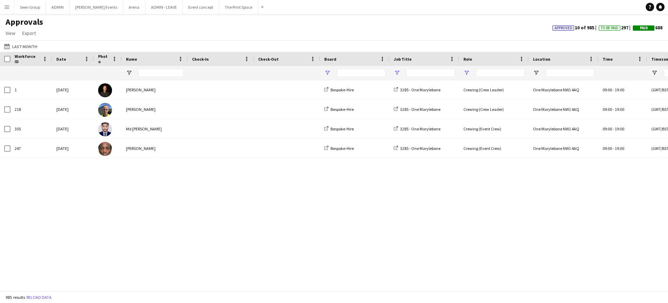 The image size is (668, 303). Describe the element at coordinates (61, 59) in the screenshot. I see `span: Date` at that location.